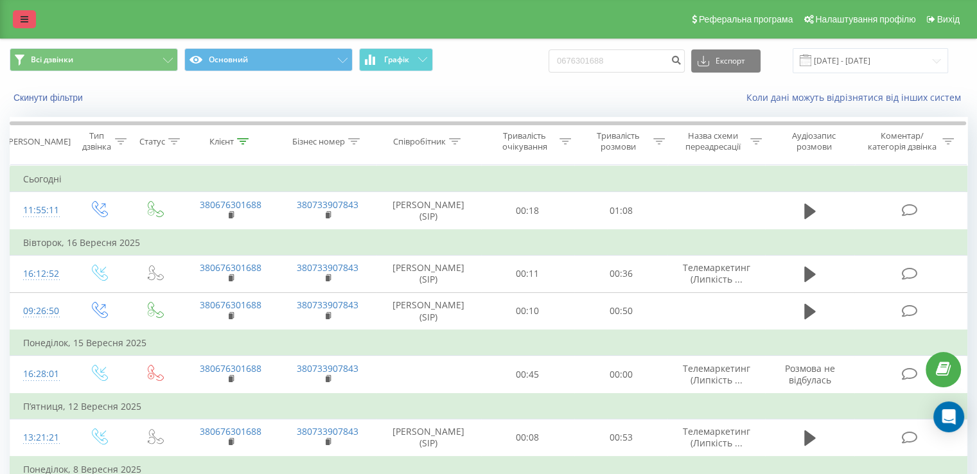  I want to click on td: Вівторок, 16 Вересня 2025, so click(489, 243).